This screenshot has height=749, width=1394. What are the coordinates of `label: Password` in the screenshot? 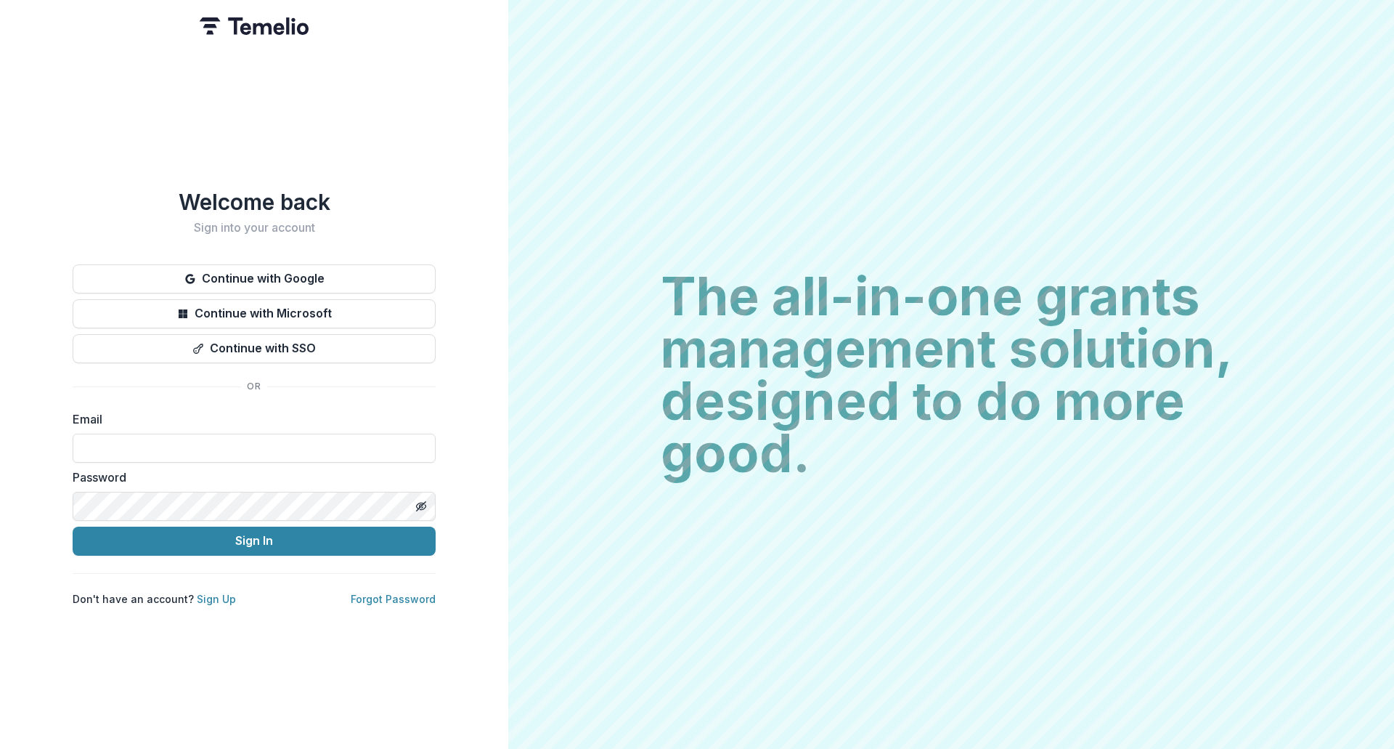 It's located at (250, 477).